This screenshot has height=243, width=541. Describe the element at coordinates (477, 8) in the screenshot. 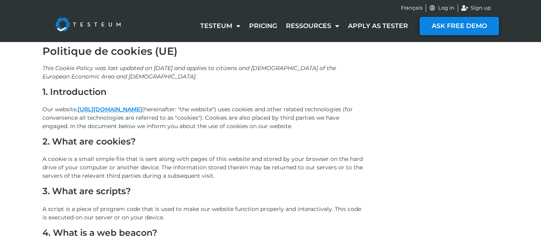

I see `a: Sign up` at that location.